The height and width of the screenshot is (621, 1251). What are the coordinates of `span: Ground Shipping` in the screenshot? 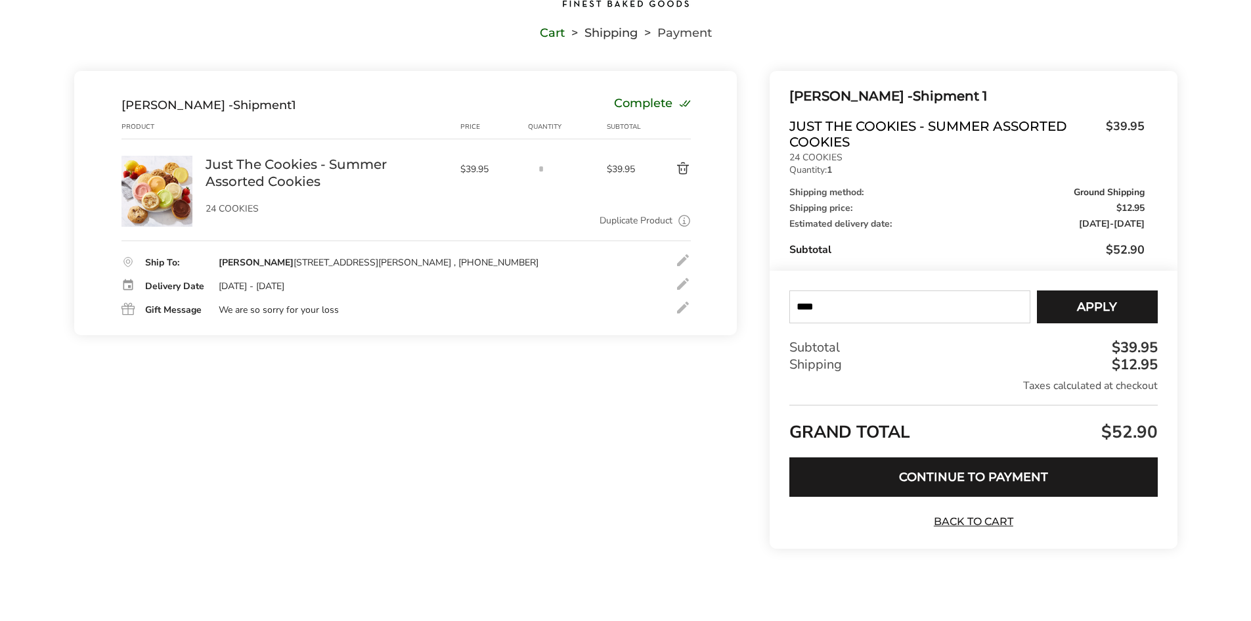 It's located at (1109, 192).